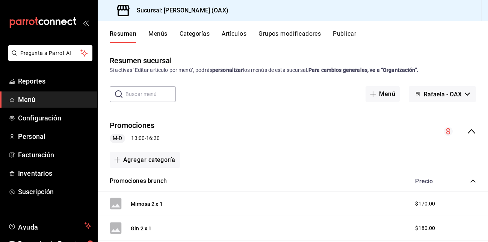 This screenshot has height=242, width=488. What do you see at coordinates (425, 228) in the screenshot?
I see `span: $180.00` at bounding box center [425, 228].